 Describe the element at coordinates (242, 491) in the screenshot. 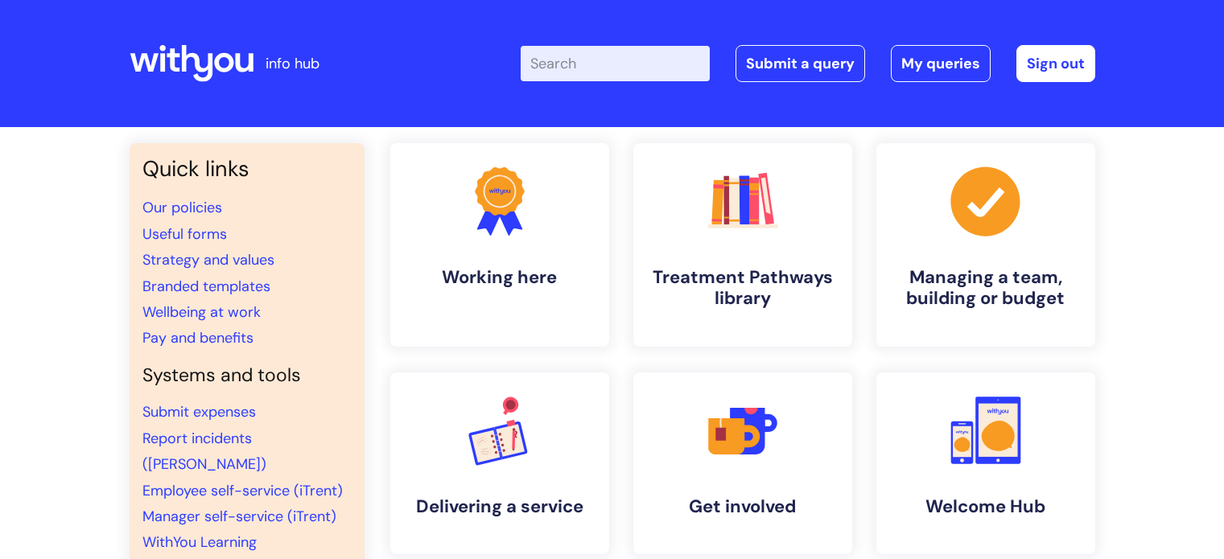

I see `a: Employee self-service (iTrent)` at that location.